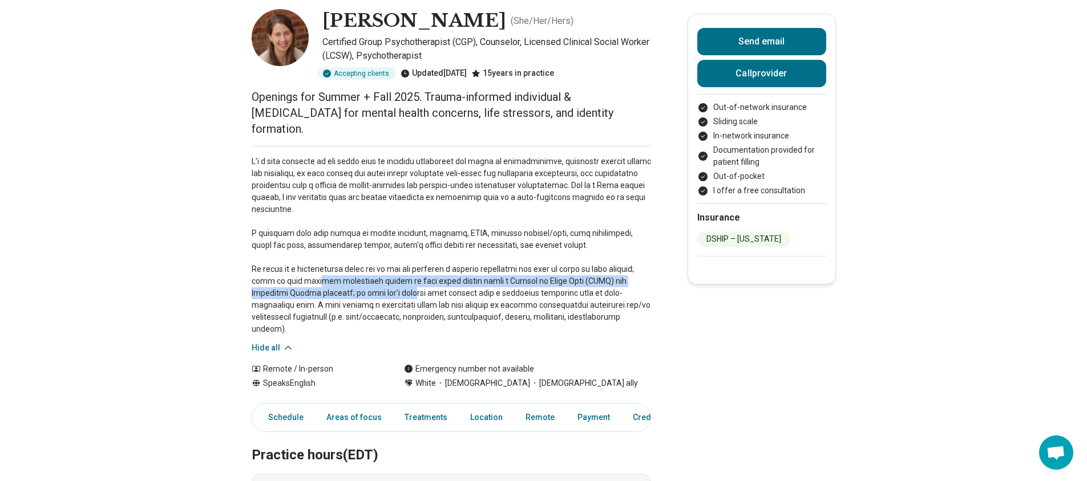  Describe the element at coordinates (280, 38) in the screenshot. I see `img: Rachael Massell, Certified Group Psychotherapist (CGP)` at that location.